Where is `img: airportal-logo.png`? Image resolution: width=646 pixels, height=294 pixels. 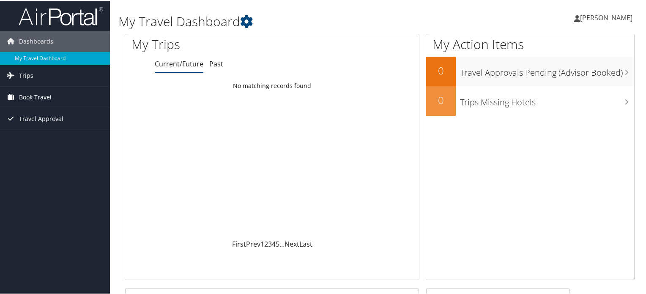 img: airportal-logo.png is located at coordinates (61, 15).